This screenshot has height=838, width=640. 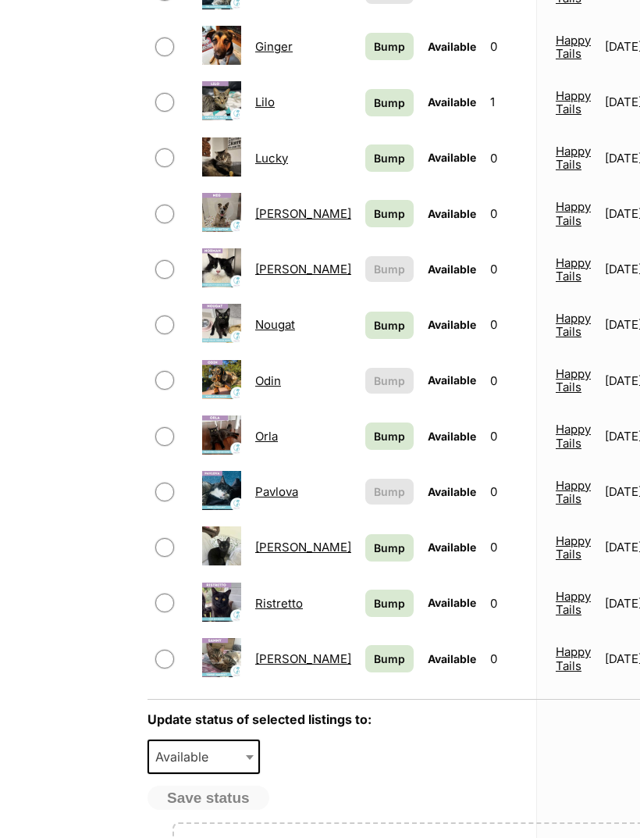 I want to click on a: Orla, so click(x=266, y=436).